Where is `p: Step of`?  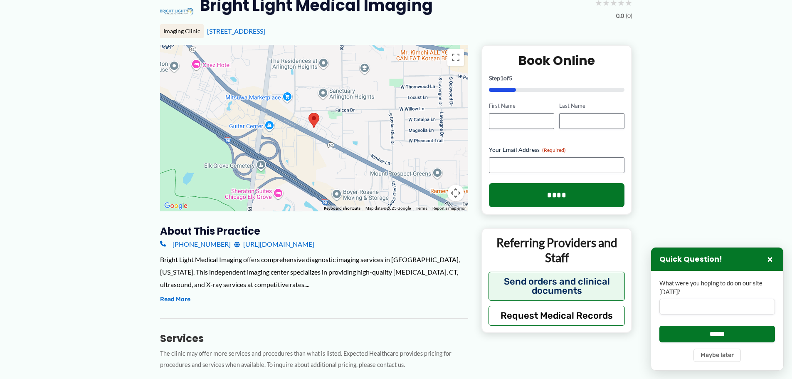 p: Step of is located at coordinates (556, 78).